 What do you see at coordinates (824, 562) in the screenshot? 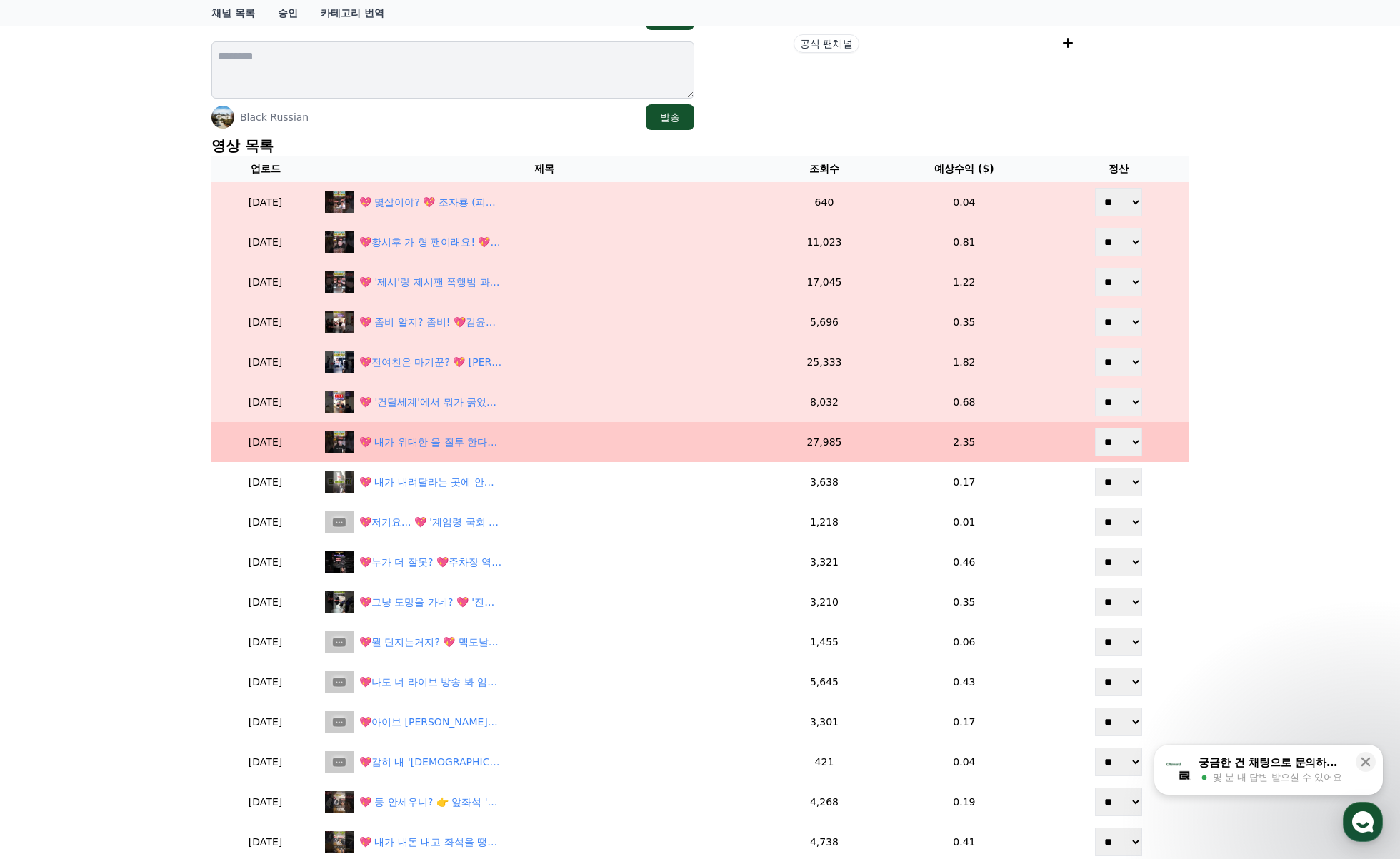
I see `td: 3,321` at bounding box center [824, 562].